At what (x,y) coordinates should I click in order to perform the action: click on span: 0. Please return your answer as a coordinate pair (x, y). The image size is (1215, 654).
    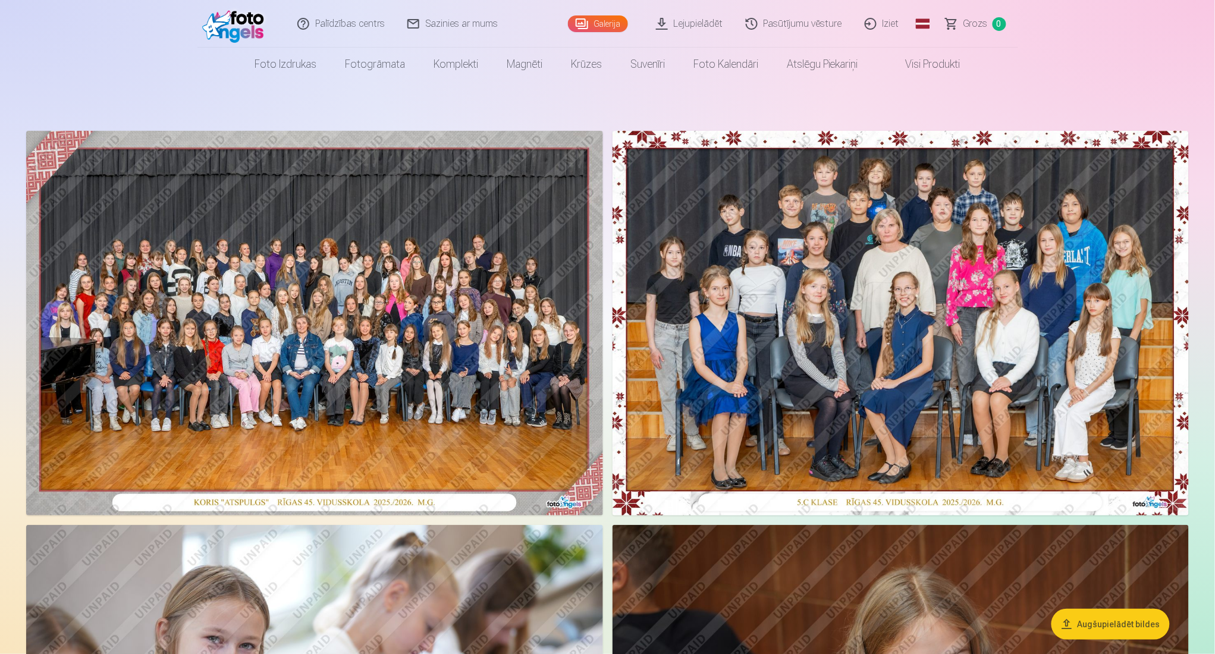
    Looking at the image, I should click on (999, 24).